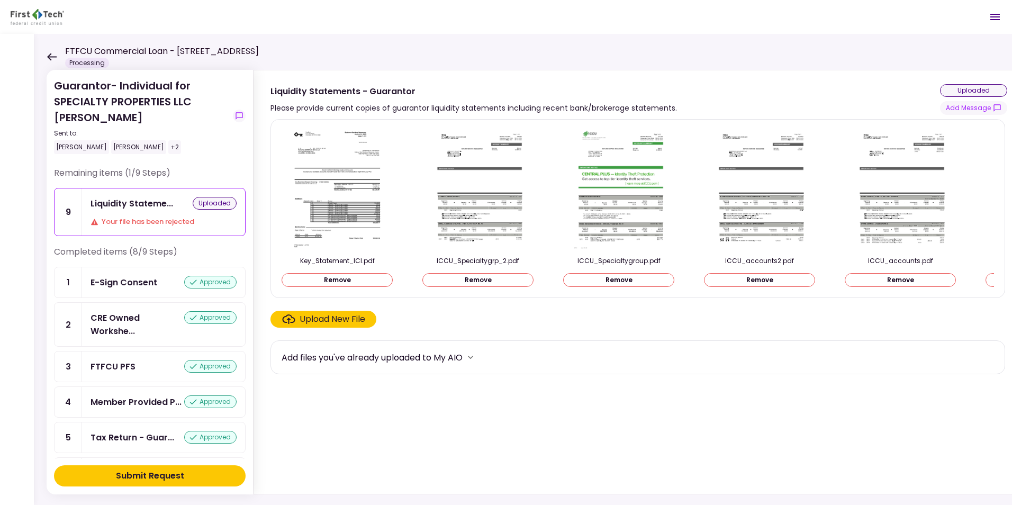 This screenshot has height=505, width=1012. I want to click on div: 1, so click(68, 282).